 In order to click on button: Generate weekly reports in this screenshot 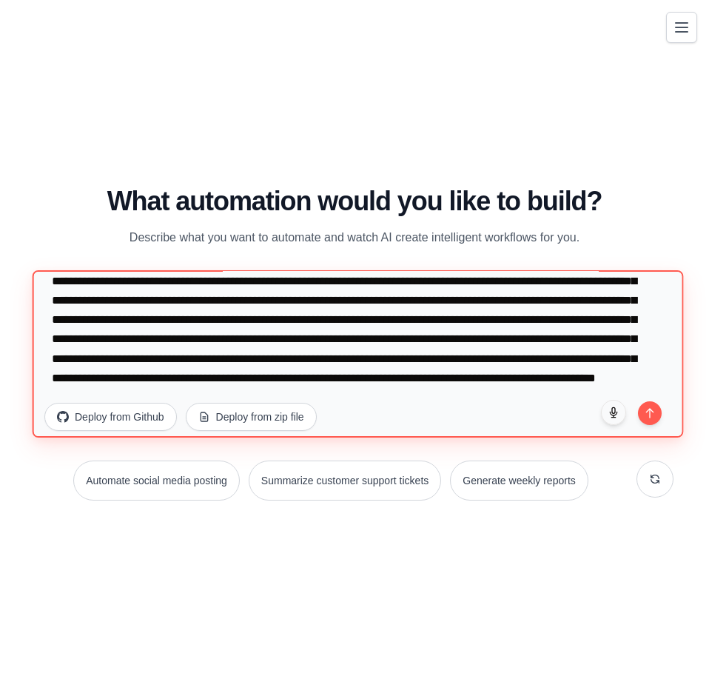, I will do `click(519, 480)`.